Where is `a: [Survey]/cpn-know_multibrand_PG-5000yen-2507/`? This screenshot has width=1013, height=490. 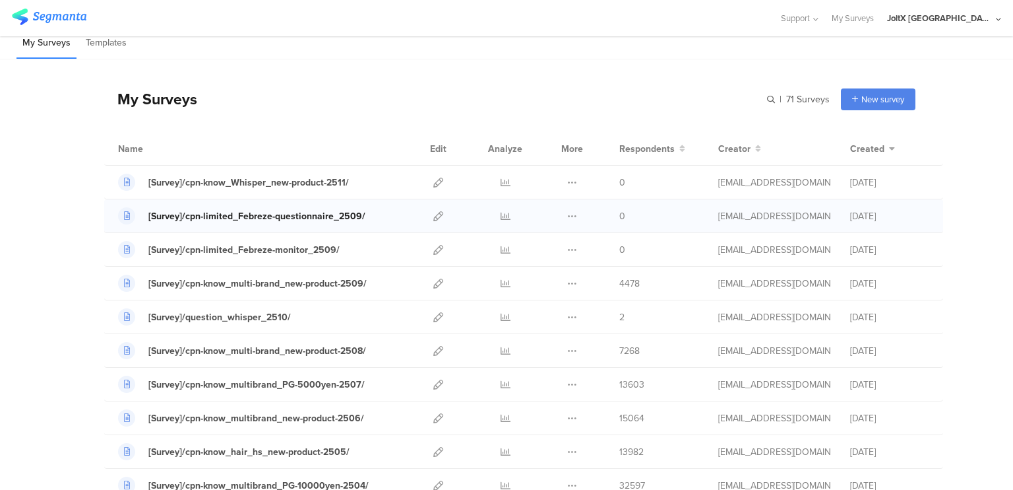 a: [Survey]/cpn-know_multibrand_PG-5000yen-2507/ is located at coordinates (241, 384).